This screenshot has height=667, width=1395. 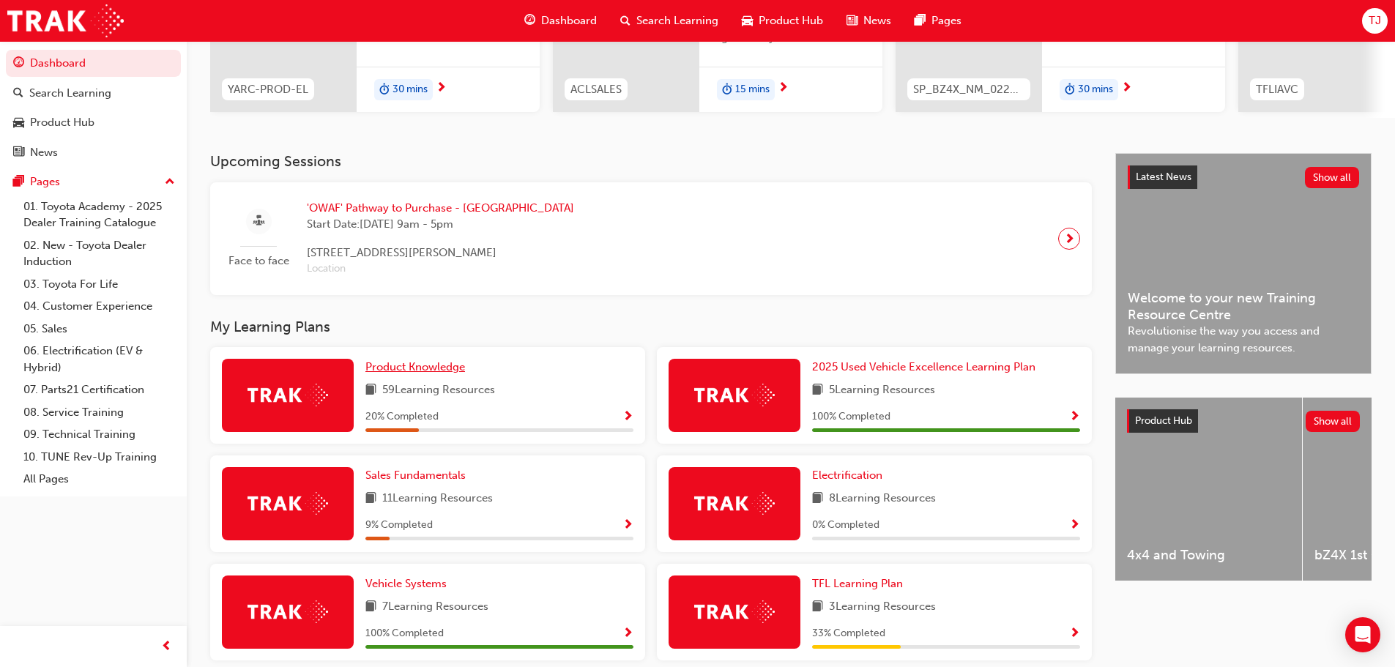 What do you see at coordinates (882, 607) in the screenshot?
I see `span: 3 Learning Resources` at bounding box center [882, 607].